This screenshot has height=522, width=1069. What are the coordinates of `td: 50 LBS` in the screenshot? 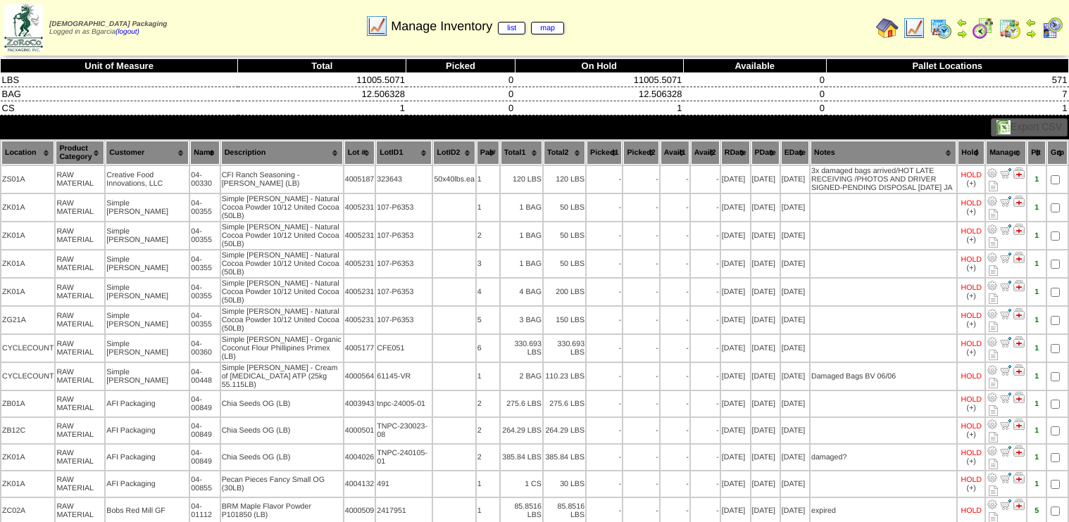 It's located at (564, 264).